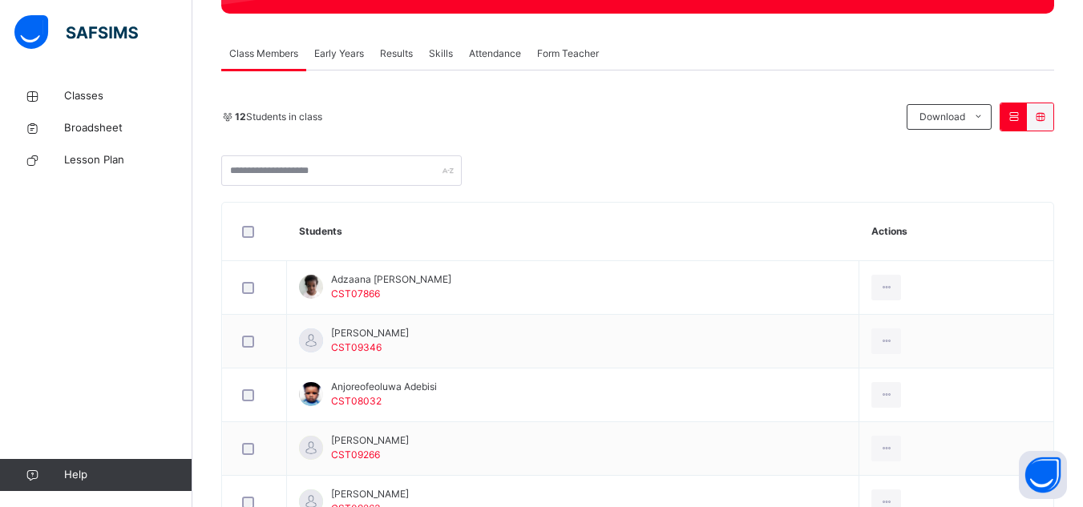 This screenshot has height=507, width=1083. Describe the element at coordinates (1043, 475) in the screenshot. I see `button: Open asap` at that location.